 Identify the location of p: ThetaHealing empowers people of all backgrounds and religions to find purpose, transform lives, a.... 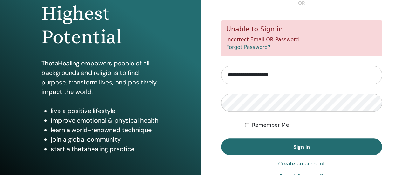
(100, 77).